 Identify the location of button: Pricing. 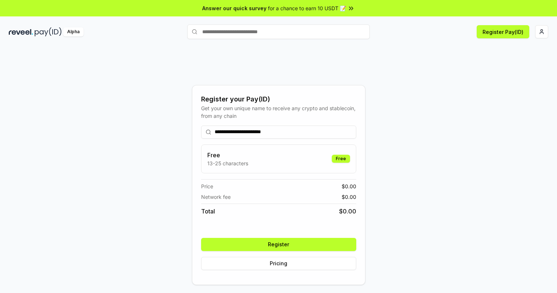
(279, 264).